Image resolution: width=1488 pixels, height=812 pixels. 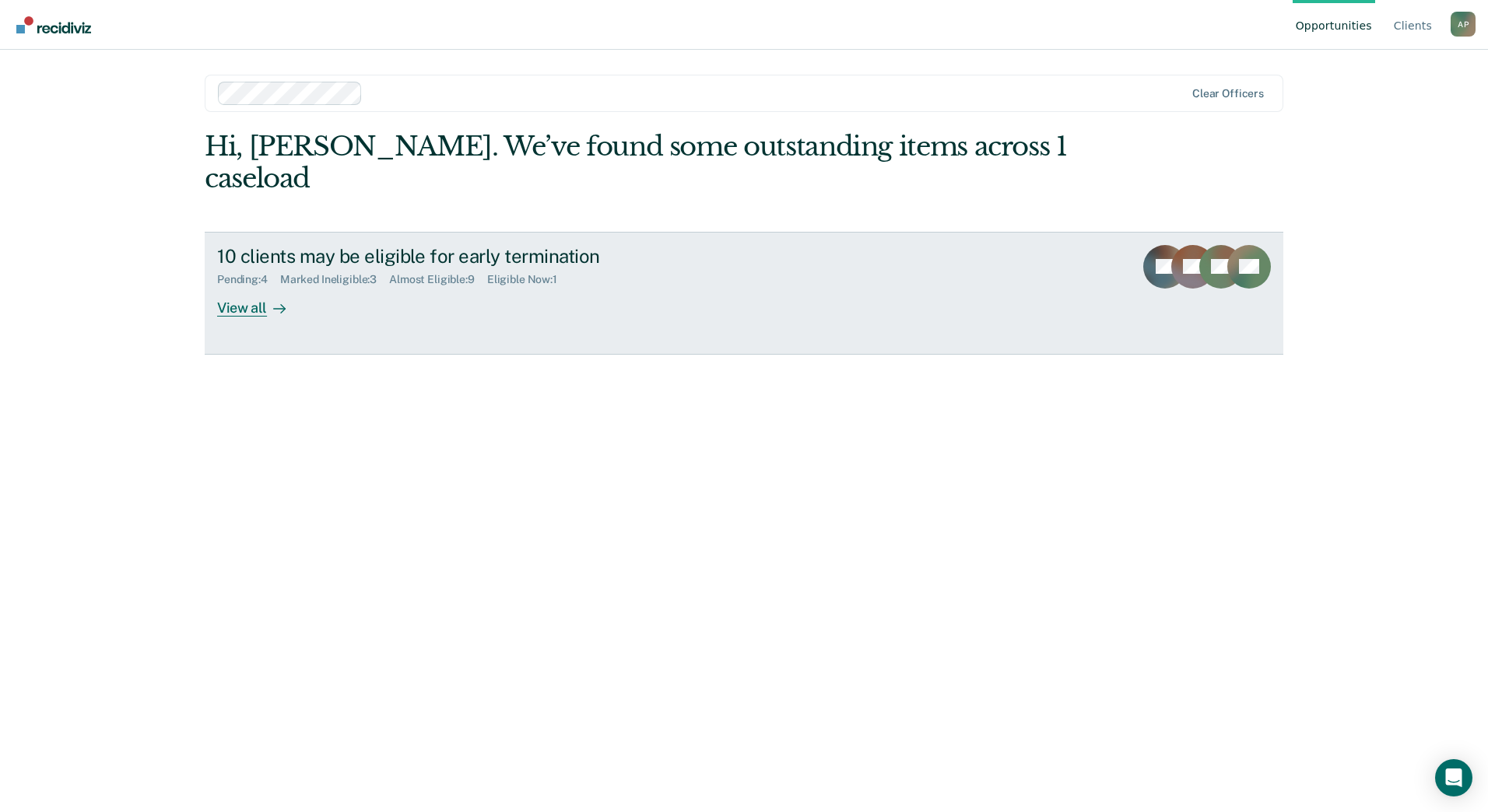 I want to click on div: Pending : 4, so click(x=248, y=280).